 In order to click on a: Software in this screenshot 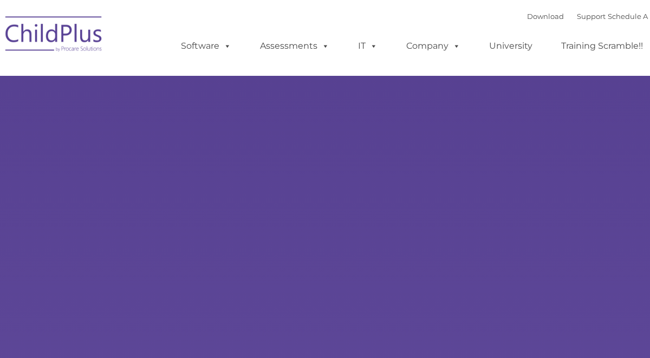, I will do `click(206, 46)`.